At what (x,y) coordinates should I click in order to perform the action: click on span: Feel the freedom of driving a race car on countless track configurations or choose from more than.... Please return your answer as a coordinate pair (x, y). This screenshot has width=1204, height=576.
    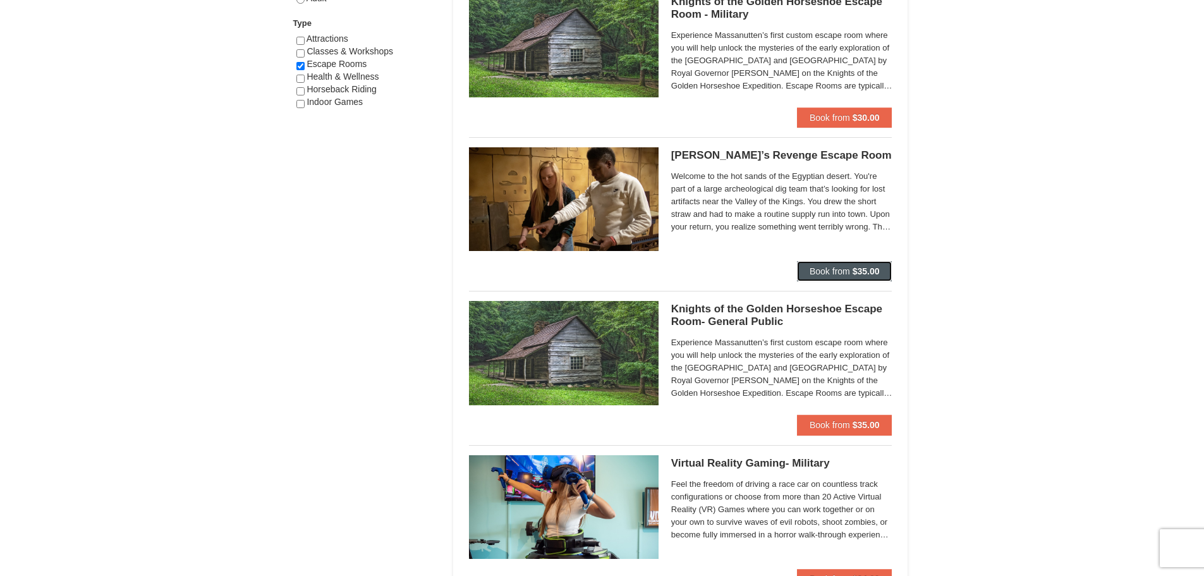
    Looking at the image, I should click on (782, 509).